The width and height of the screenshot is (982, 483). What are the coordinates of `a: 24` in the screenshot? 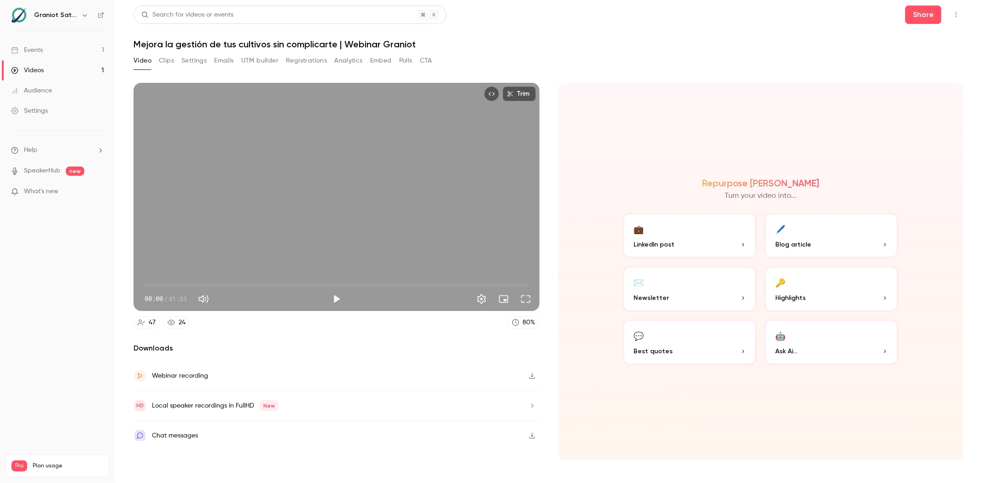 It's located at (176, 323).